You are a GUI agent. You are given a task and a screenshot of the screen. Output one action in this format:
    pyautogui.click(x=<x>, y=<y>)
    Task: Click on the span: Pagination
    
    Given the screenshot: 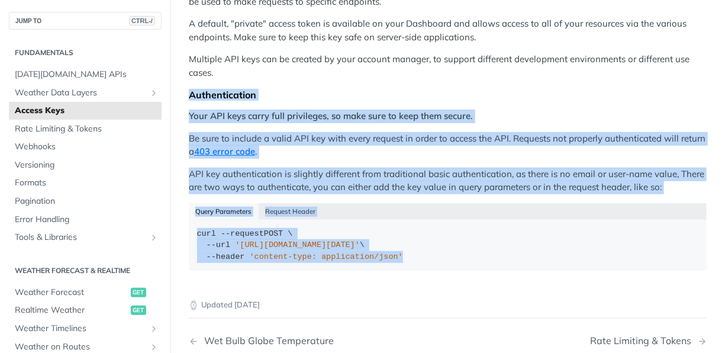 What is the action you would take?
    pyautogui.click(x=86, y=201)
    